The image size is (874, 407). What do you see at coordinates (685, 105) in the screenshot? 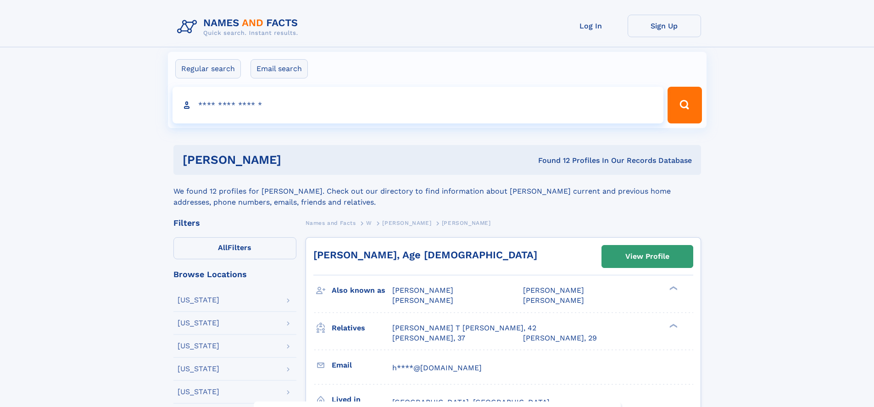
I see `button: Search Button` at bounding box center [685, 105].